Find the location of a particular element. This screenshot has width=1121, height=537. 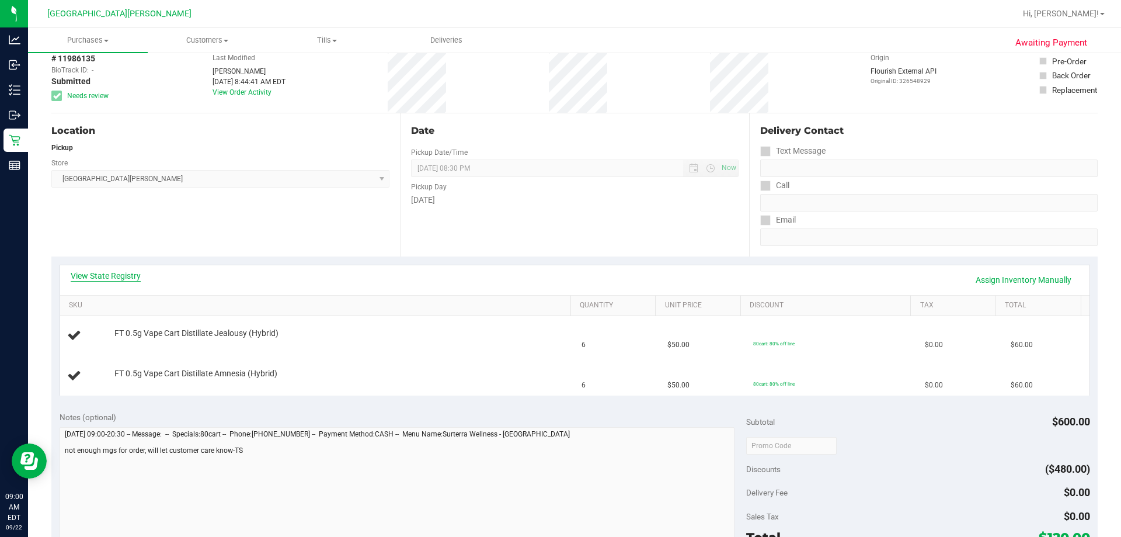

label: Last Modified is located at coordinates (234, 58).